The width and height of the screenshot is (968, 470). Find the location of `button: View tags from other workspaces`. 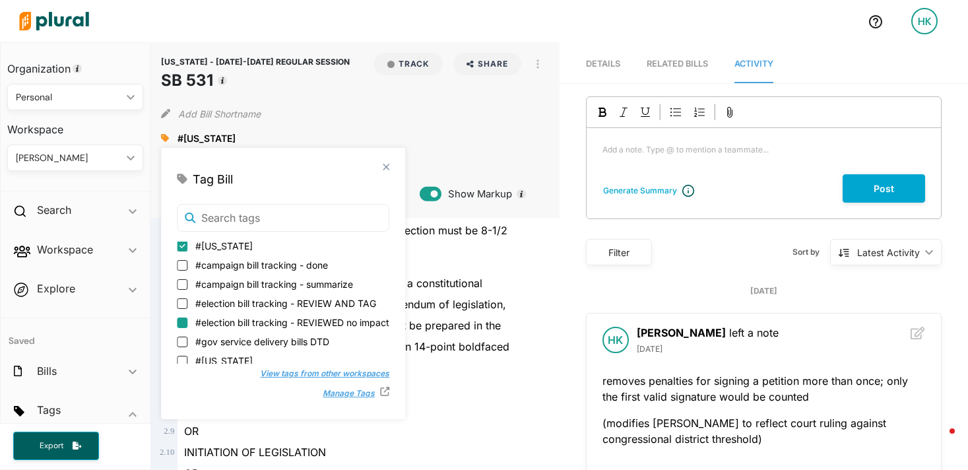

button: View tags from other workspaces is located at coordinates (318, 374).